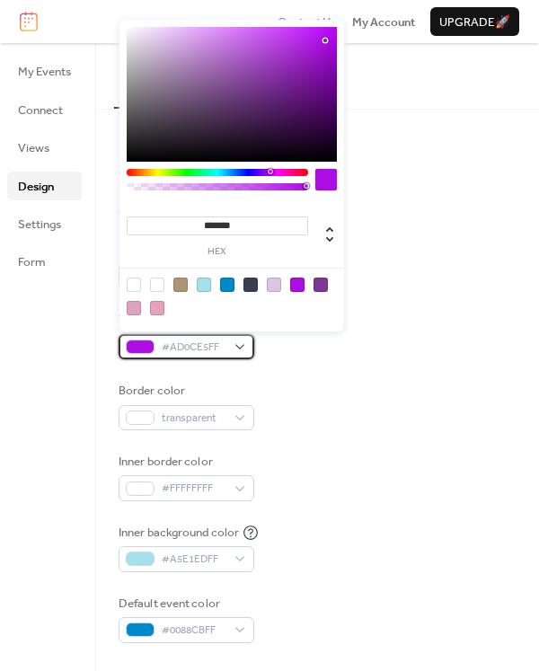  Describe the element at coordinates (31, 262) in the screenshot. I see `span: Form` at that location.